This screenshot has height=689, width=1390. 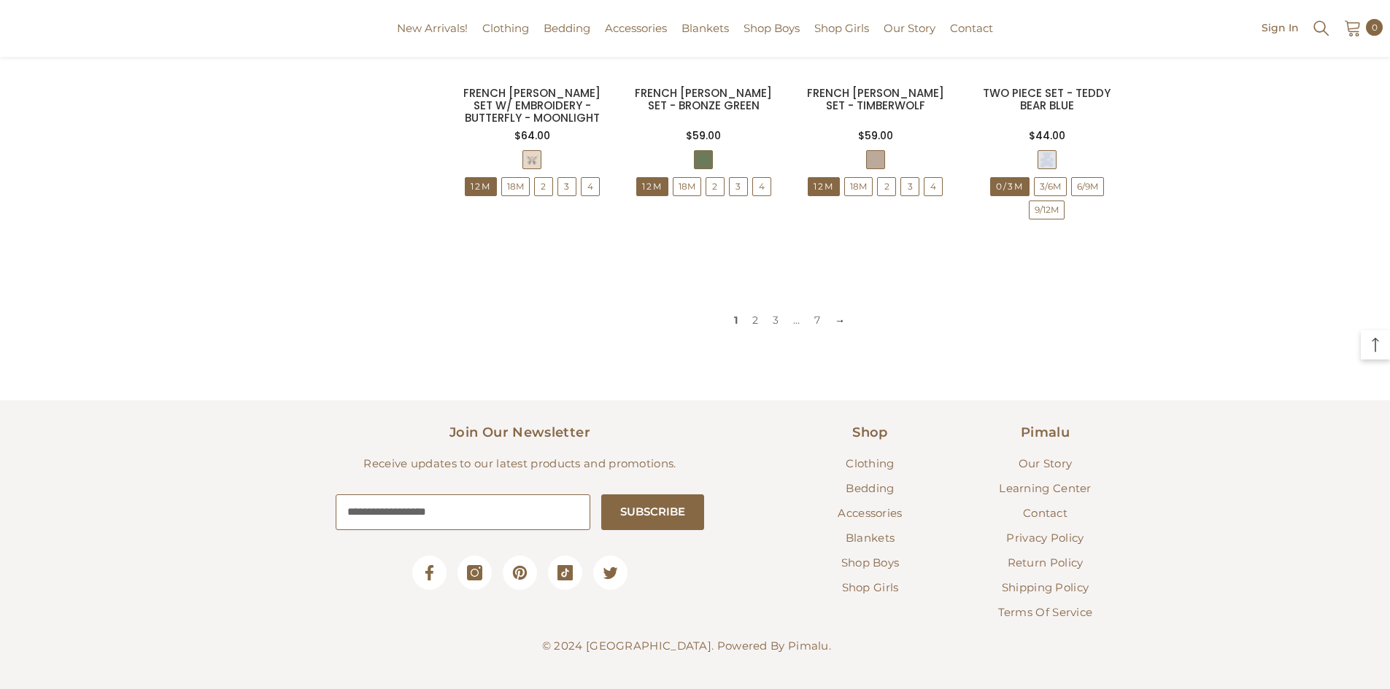 I want to click on h2: Pimalu, so click(x=1045, y=433).